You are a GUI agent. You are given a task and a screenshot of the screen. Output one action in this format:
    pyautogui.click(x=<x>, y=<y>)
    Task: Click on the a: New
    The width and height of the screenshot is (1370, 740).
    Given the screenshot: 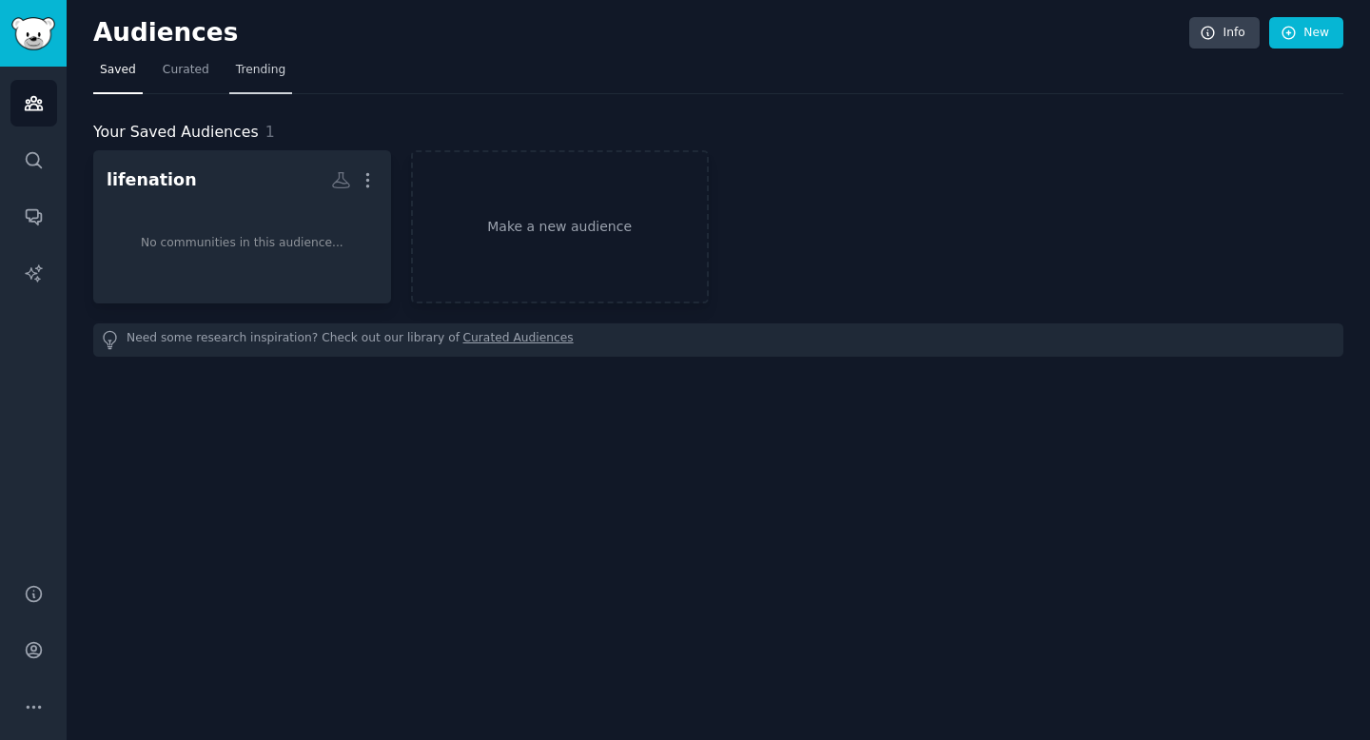 What is the action you would take?
    pyautogui.click(x=1306, y=33)
    